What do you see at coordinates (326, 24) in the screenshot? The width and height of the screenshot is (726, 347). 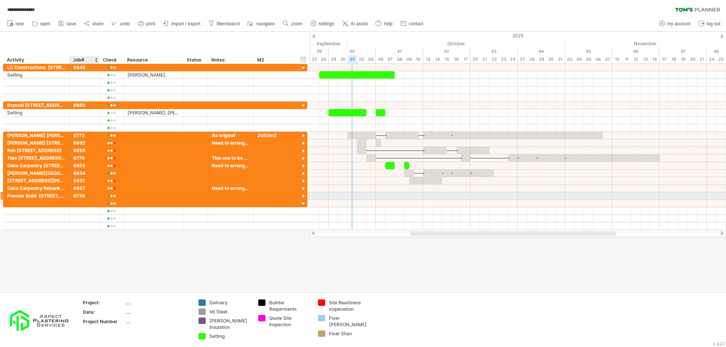 I see `span: settings` at bounding box center [326, 24].